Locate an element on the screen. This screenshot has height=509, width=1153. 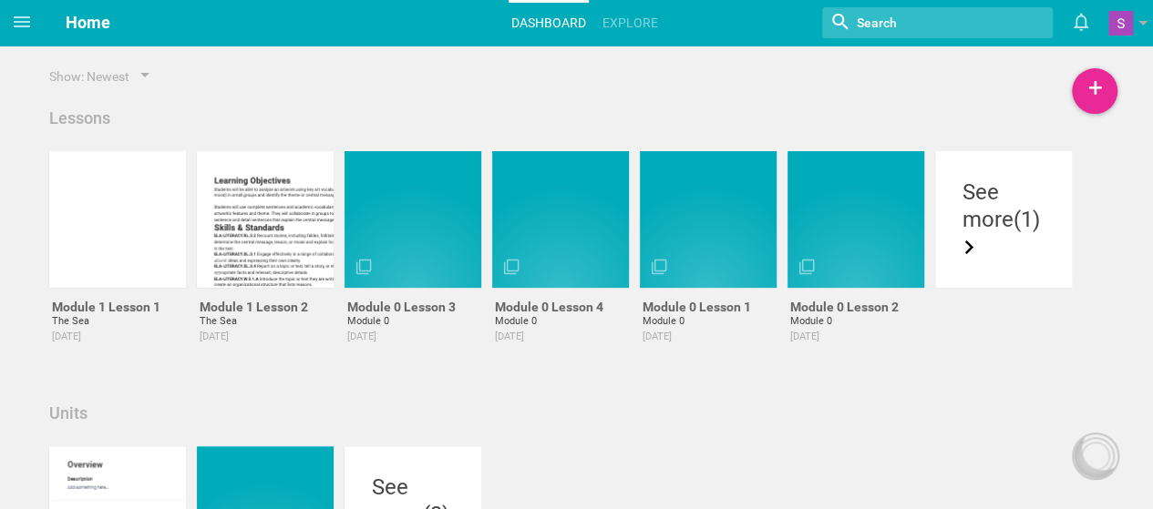
div: 2025-09-02T12:46:37.884Z is located at coordinates (560, 337).